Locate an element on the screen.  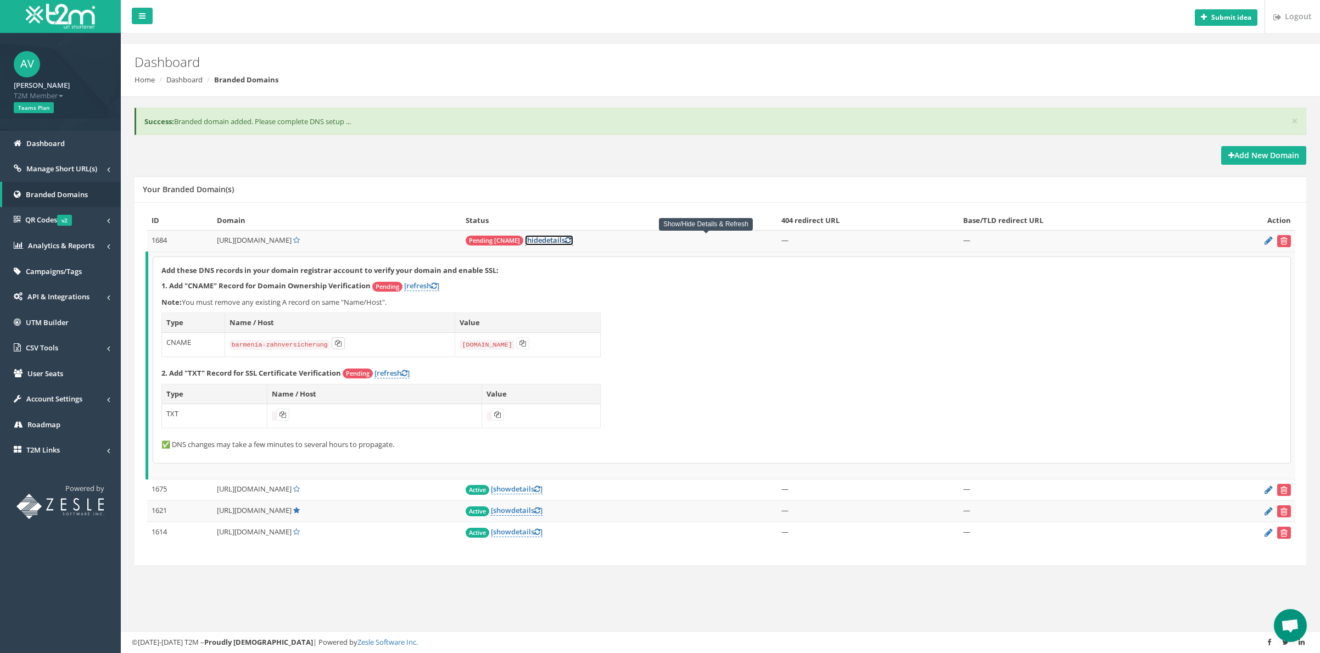
span: QR Codes is located at coordinates (48, 220).